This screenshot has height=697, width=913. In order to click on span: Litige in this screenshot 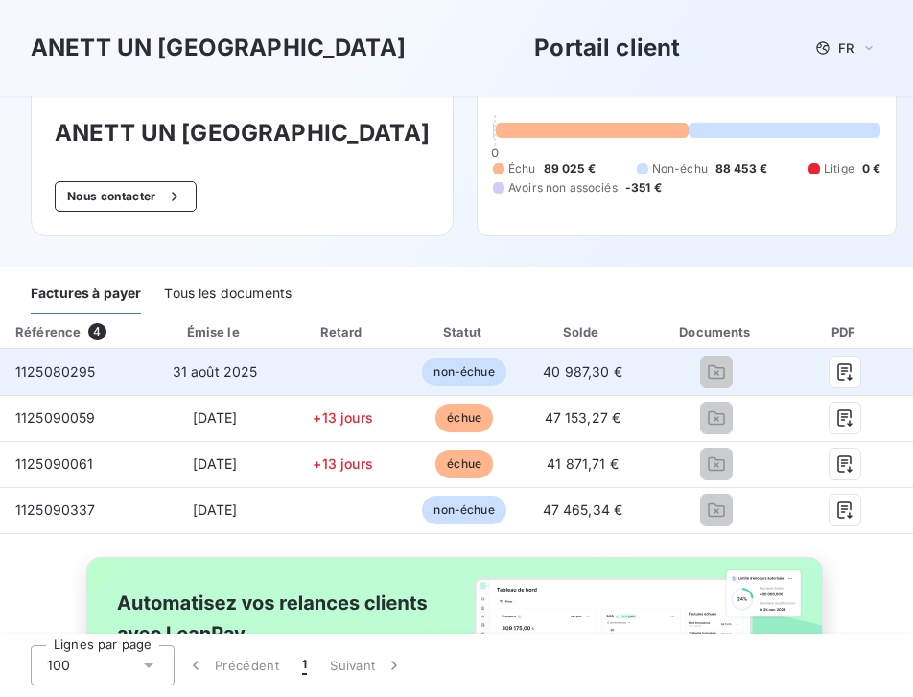, I will do `click(839, 169)`.